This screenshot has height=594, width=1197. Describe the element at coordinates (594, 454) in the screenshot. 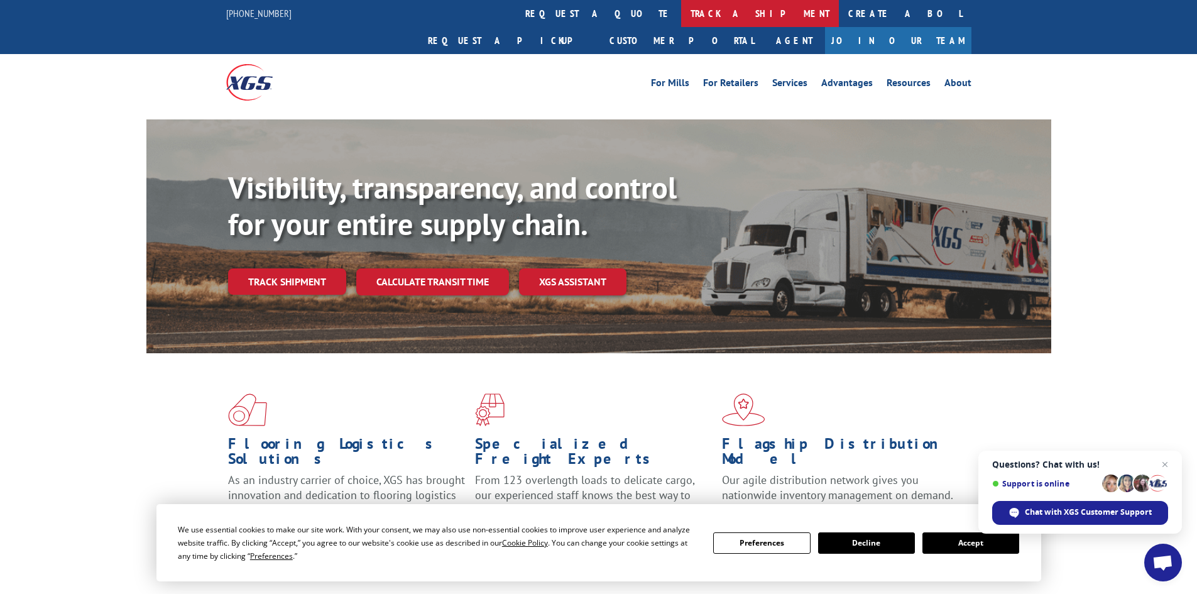

I see `h1: Specialized Freight Experts` at that location.